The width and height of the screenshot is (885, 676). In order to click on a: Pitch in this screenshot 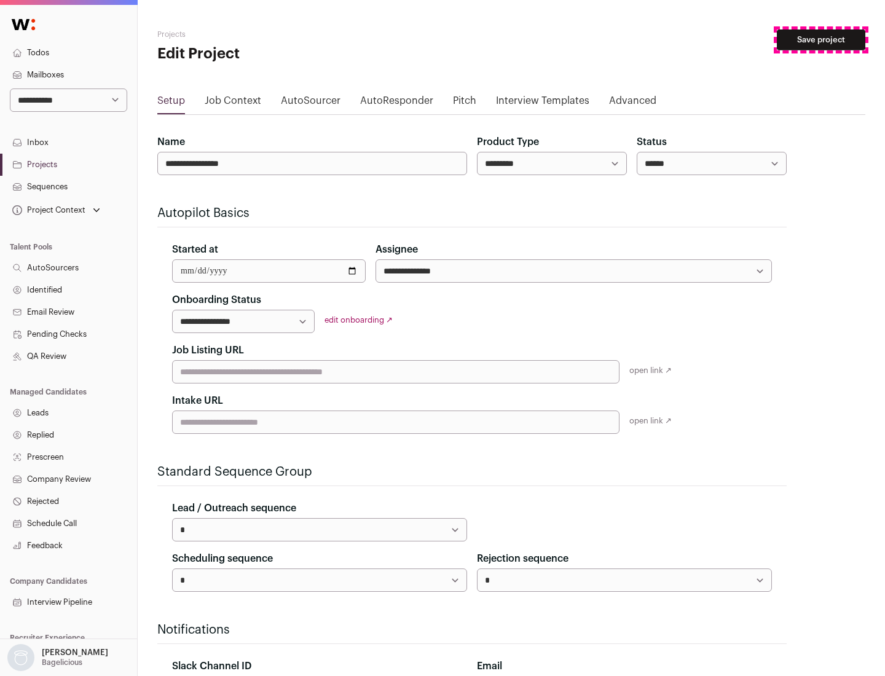, I will do `click(465, 103)`.